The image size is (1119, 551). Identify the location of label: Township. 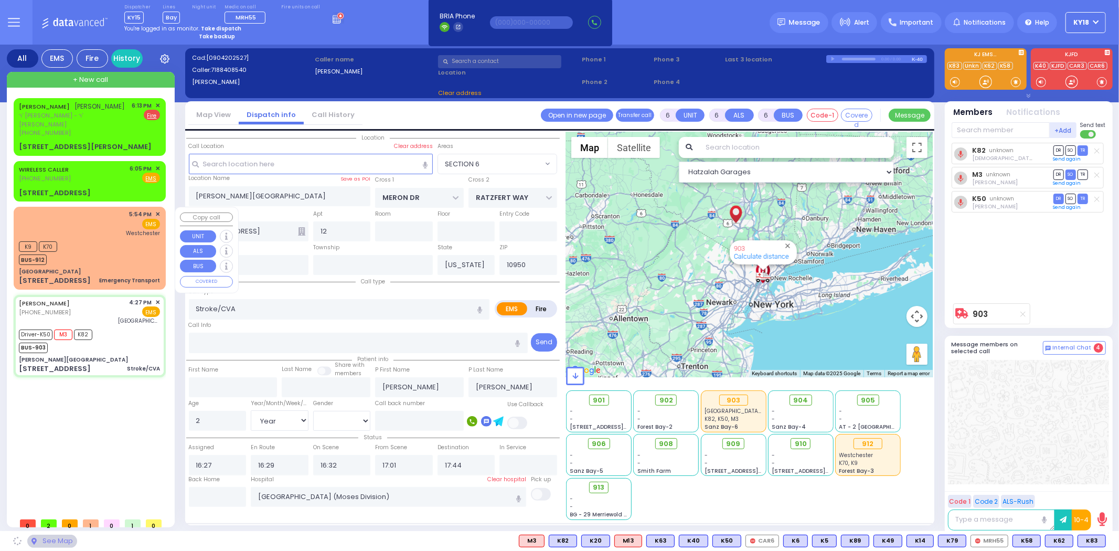
(326, 248).